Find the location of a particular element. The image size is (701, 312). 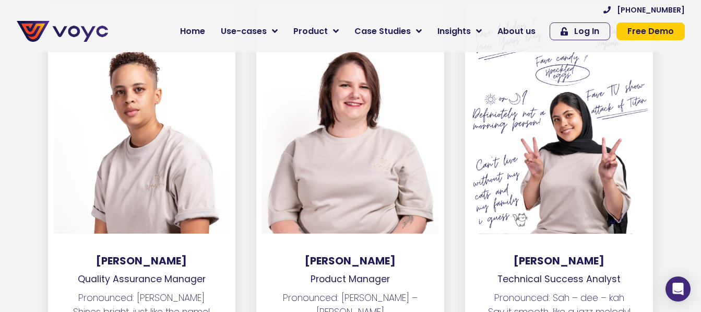

a: Case Studies is located at coordinates (388, 31).